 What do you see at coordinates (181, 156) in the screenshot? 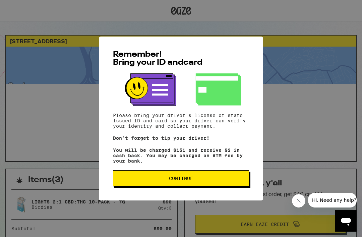
I see `p: You will be charged $151 and receive $2 in cash back. You may be charged an ATM fee by your bank.` at bounding box center [181, 156].